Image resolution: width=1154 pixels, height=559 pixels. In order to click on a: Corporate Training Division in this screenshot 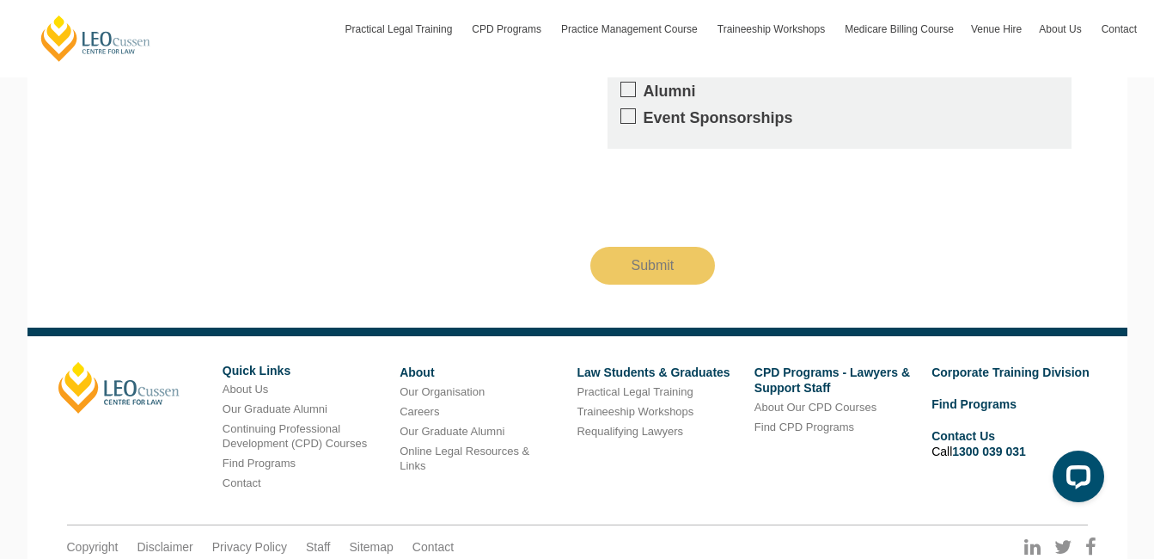, I will do `click(1011, 372)`.